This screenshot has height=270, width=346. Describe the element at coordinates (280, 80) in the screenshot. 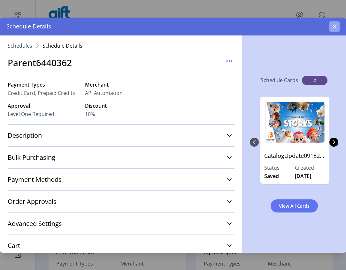

I see `p: Schedule Cards` at that location.